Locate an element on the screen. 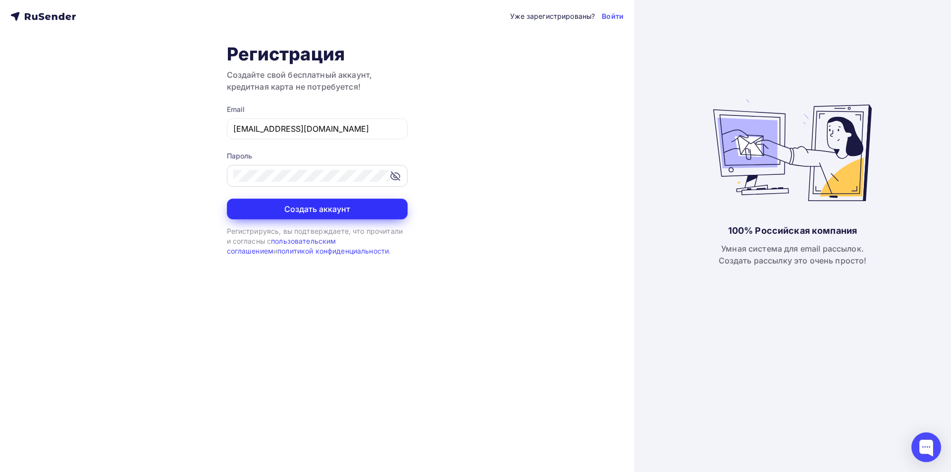 This screenshot has width=951, height=472. a: Войти is located at coordinates (613, 16).